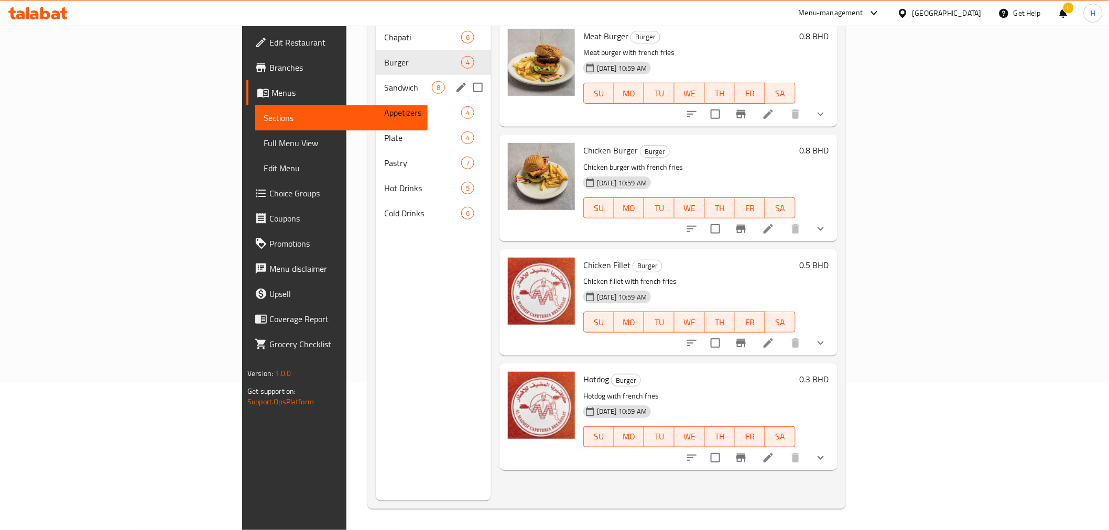  What do you see at coordinates (433, 138) in the screenshot?
I see `div: Plate4` at bounding box center [433, 138].